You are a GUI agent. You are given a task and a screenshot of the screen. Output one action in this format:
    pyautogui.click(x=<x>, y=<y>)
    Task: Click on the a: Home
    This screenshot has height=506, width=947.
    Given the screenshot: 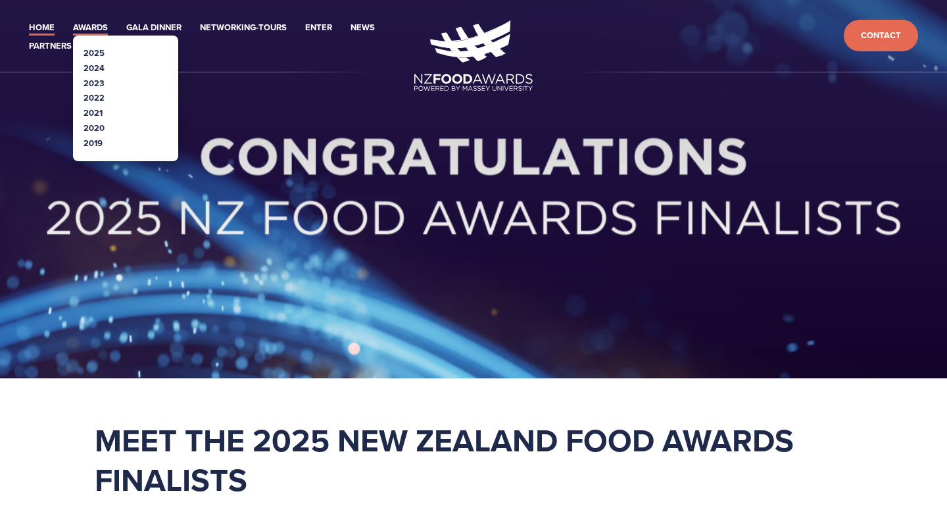 What is the action you would take?
    pyautogui.click(x=41, y=28)
    